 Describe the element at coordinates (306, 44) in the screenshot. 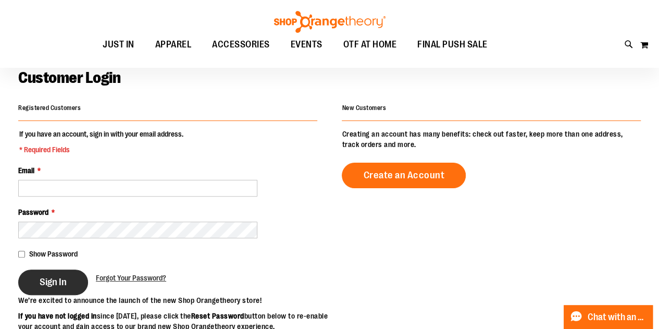

I see `span: EVENTS` at that location.